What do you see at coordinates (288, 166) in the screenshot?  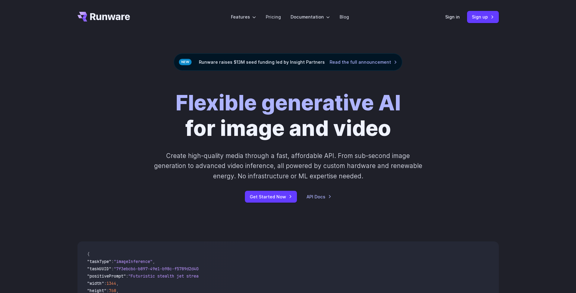 I see `p: Create high-quality media through a fast, affordable API. From sub-second image generation to adv...` at bounding box center [288, 166].